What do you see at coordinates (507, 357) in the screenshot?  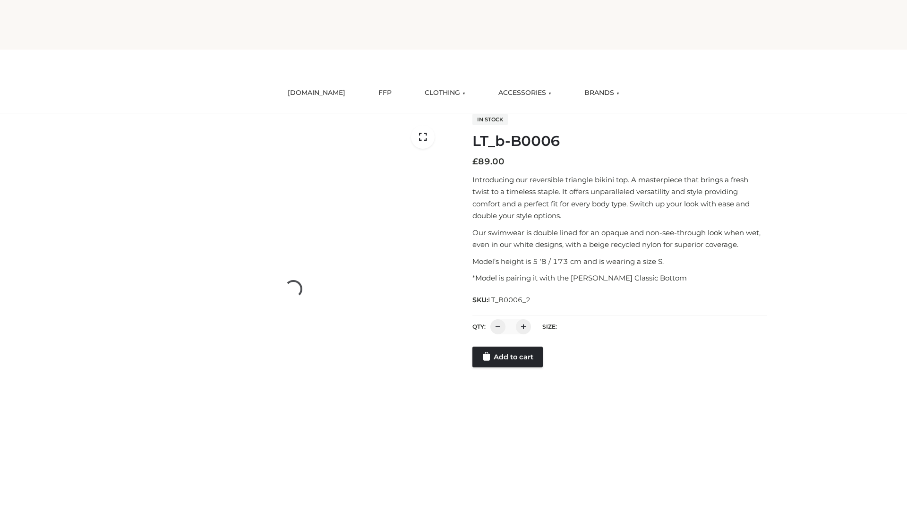 I see `a: Add to cart` at bounding box center [507, 357].